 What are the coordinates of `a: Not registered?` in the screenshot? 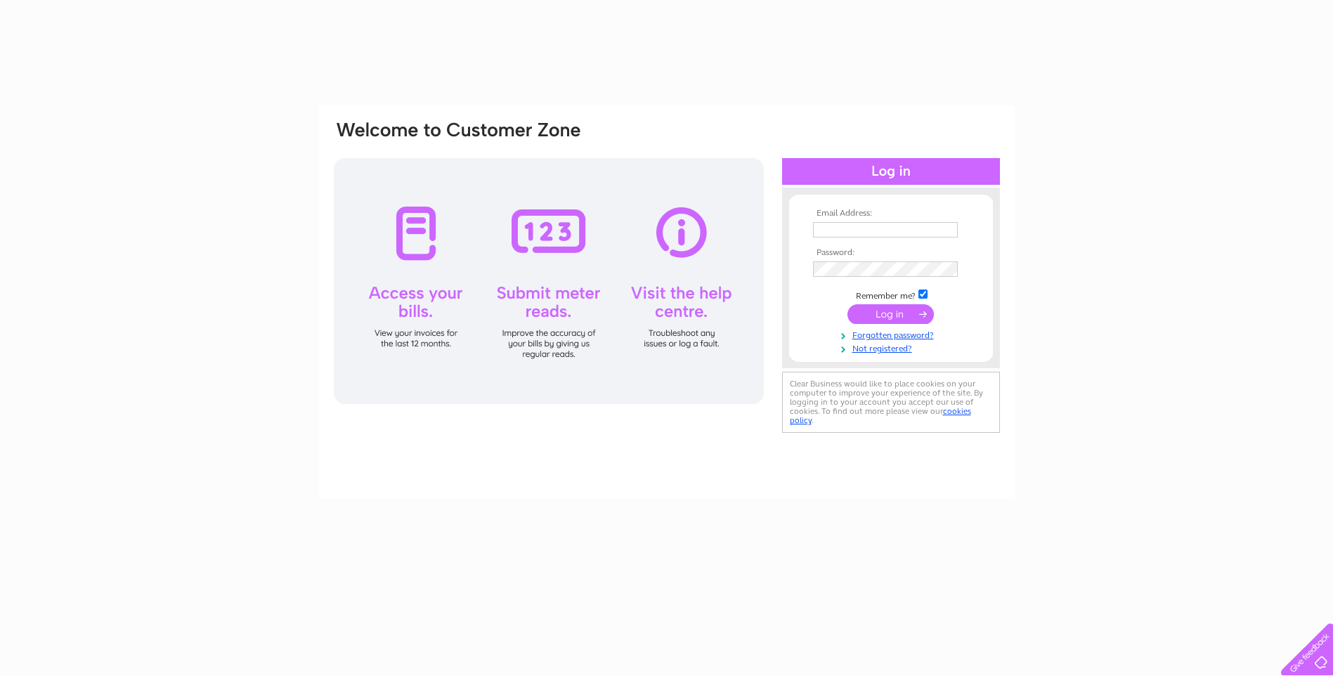 It's located at (893, 347).